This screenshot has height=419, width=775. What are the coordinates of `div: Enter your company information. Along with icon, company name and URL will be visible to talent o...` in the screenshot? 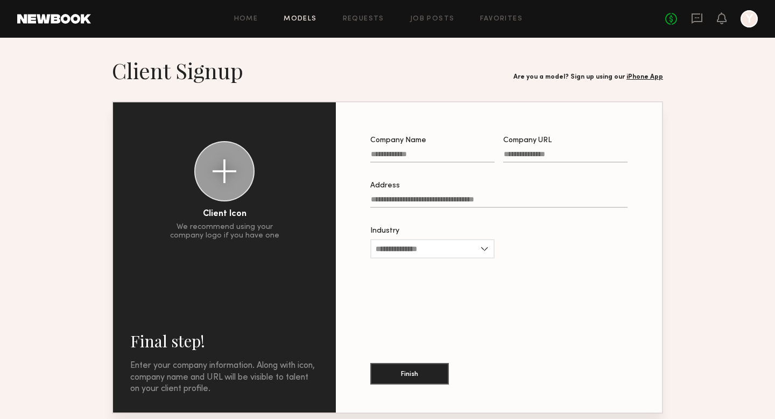 It's located at (224, 377).